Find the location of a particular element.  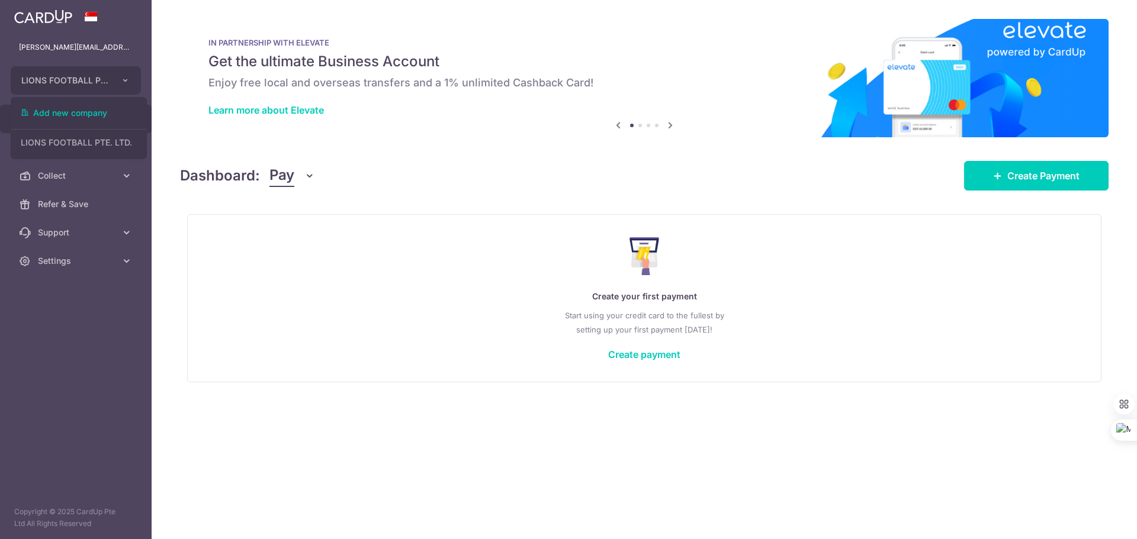

a: LIONS FOOTBALL PTE. LTD. is located at coordinates (79, 143).